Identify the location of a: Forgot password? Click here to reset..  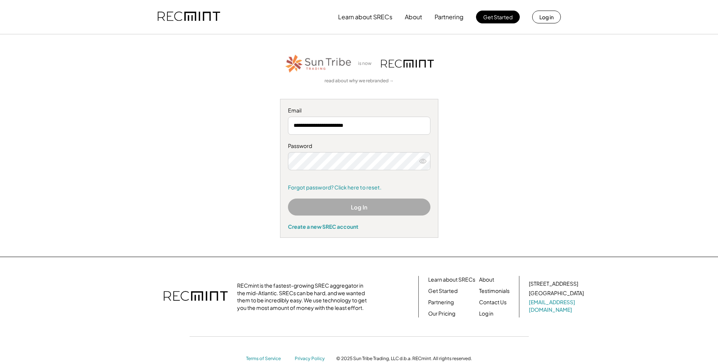
(359, 187).